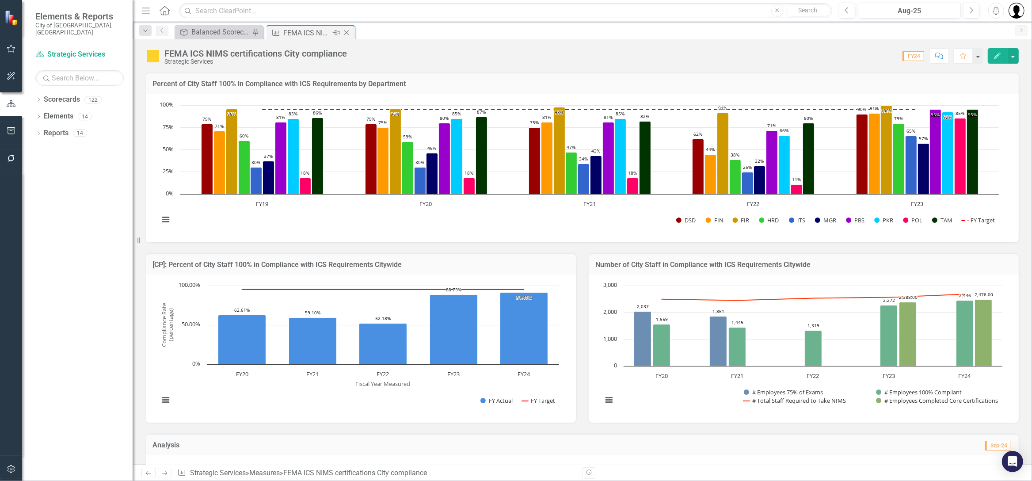 The image size is (1032, 481). I want to click on text: 88.75%, so click(454, 290).